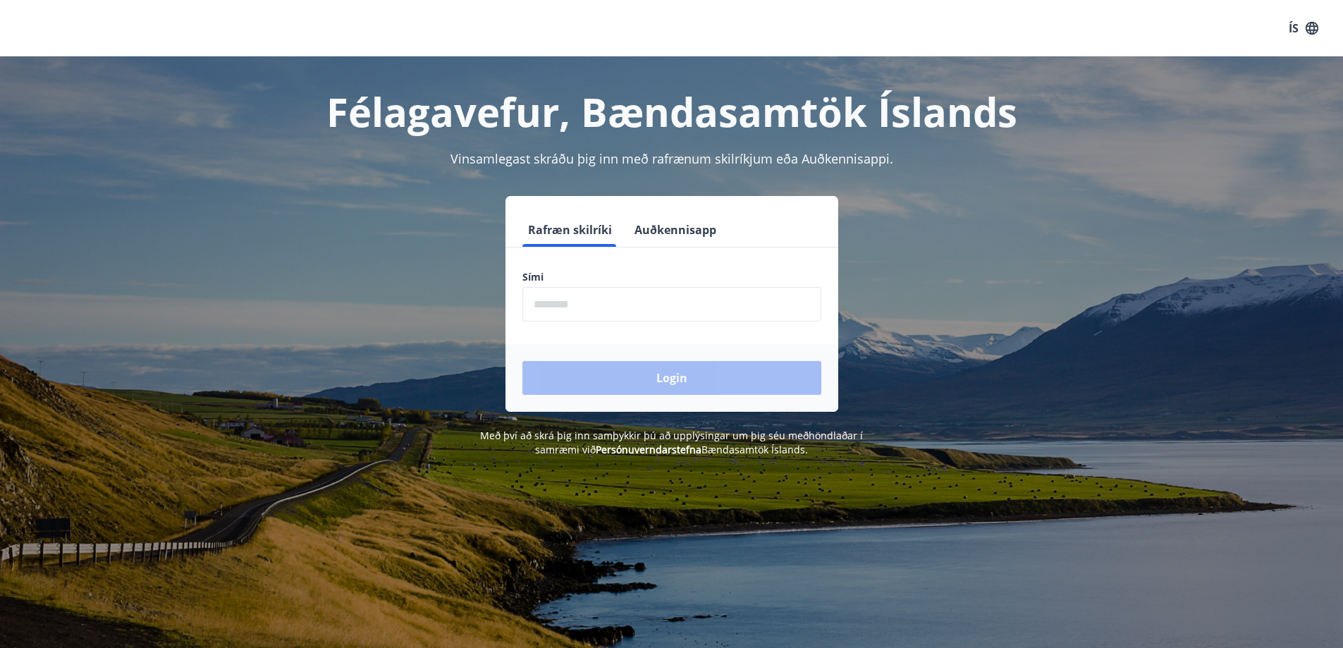 The height and width of the screenshot is (648, 1343). Describe the element at coordinates (672, 159) in the screenshot. I see `span: Vinsamlegast skráðu þig inn með rafrænum skilríkjum eða Auðkennisappi.` at that location.